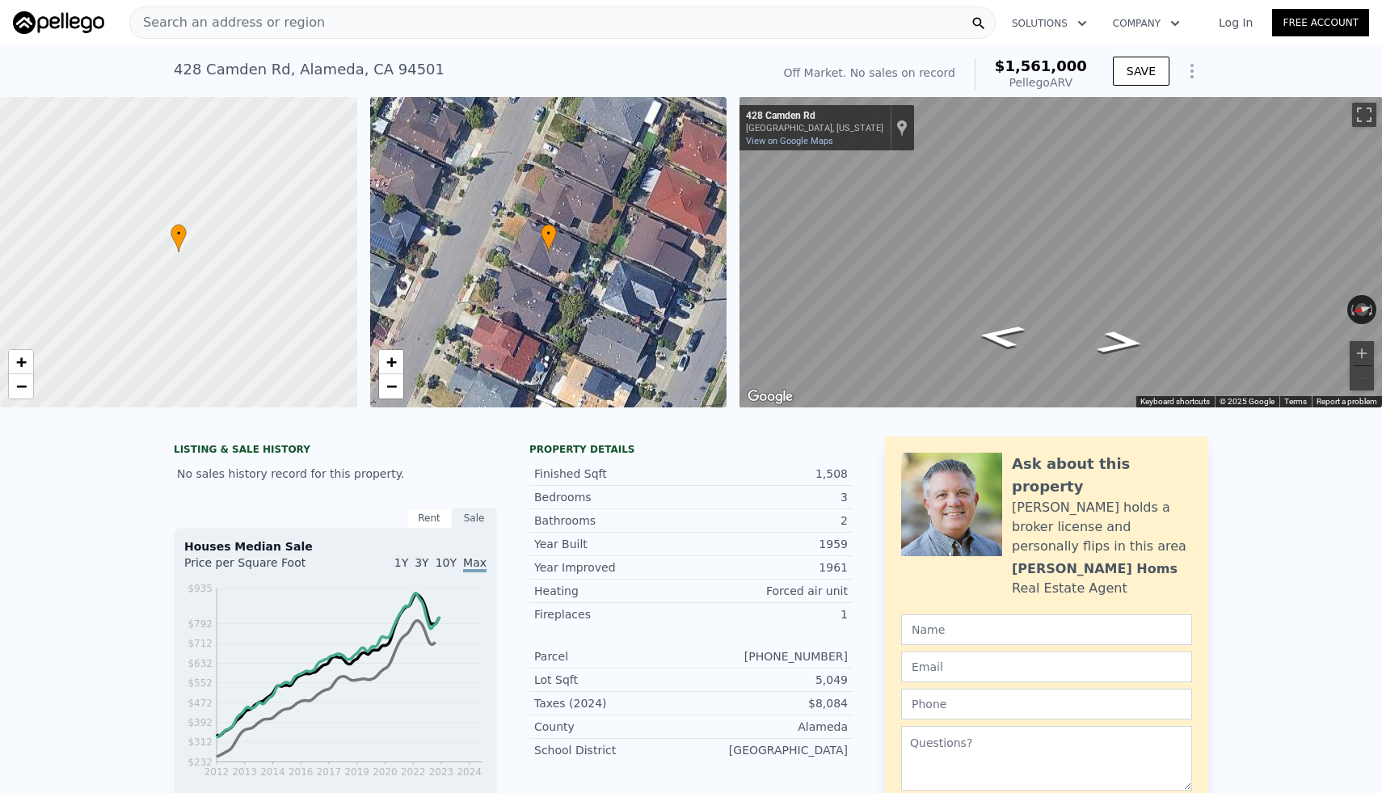 This screenshot has width=1382, height=793. I want to click on span: 1Y, so click(401, 563).